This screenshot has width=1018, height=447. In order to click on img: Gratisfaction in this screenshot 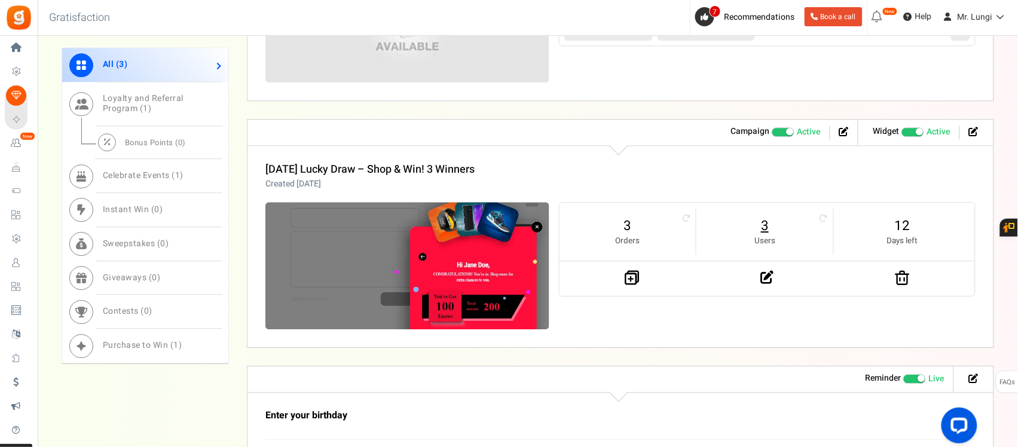, I will do `click(19, 17)`.